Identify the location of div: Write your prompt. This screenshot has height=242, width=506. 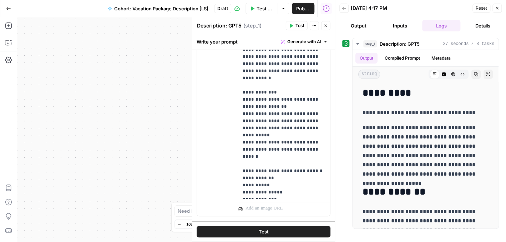
(263, 41).